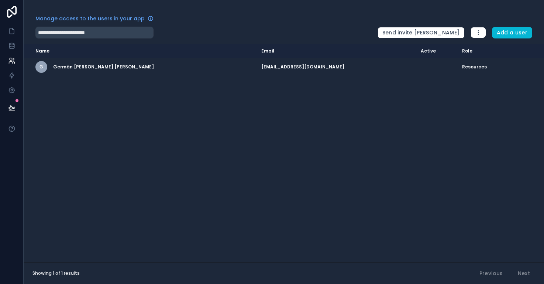 The width and height of the screenshot is (544, 284). What do you see at coordinates (336, 51) in the screenshot?
I see `th: Email` at bounding box center [336, 51].